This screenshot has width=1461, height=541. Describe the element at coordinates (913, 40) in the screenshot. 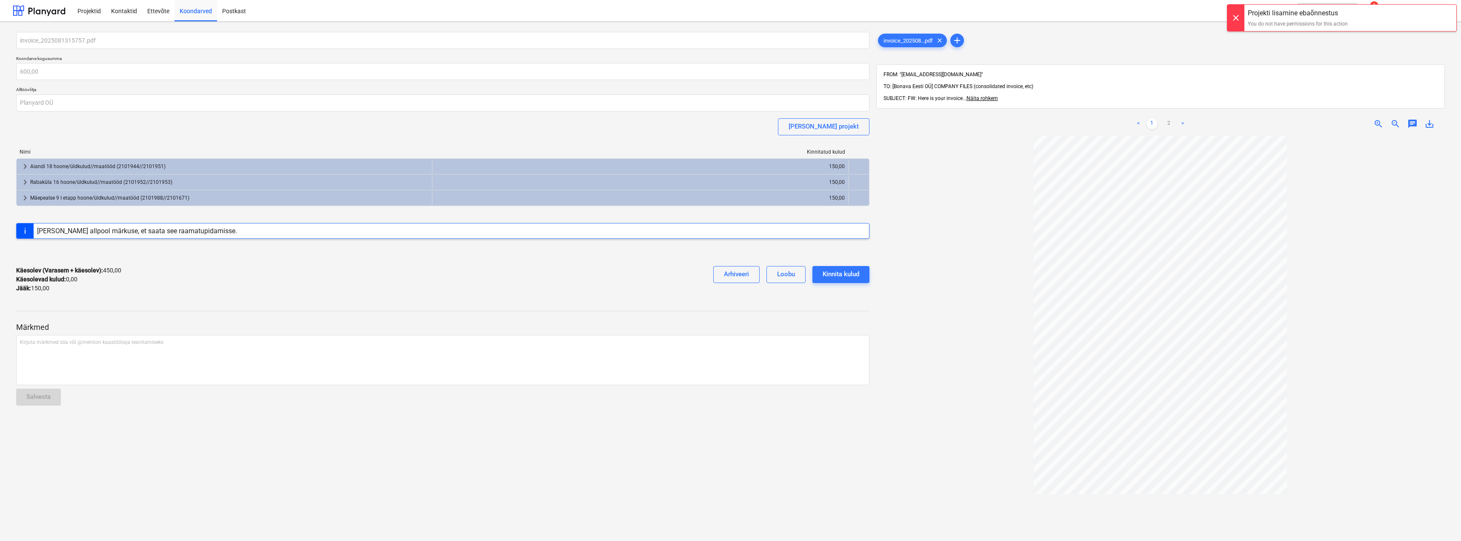

I see `div: invoice_202508...pdf` at that location.